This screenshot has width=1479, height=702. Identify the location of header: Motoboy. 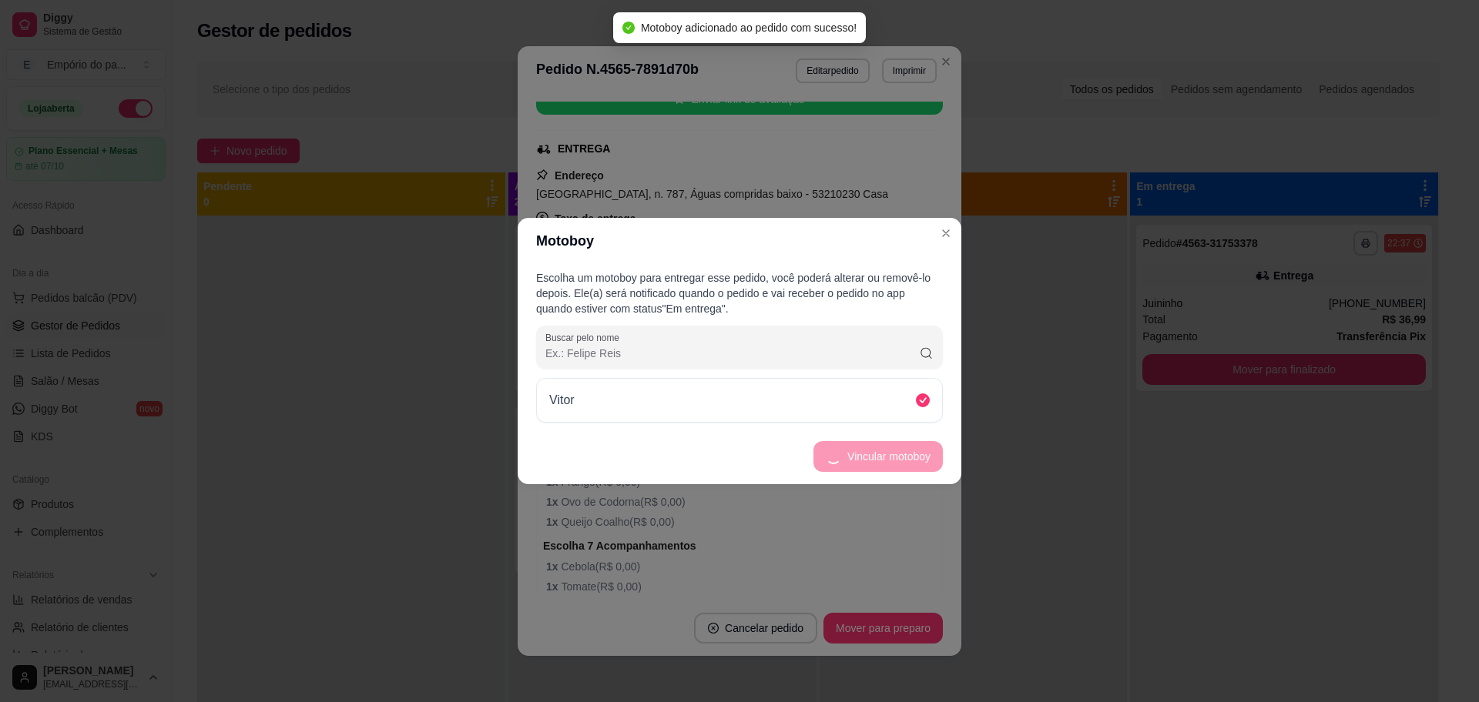
(739, 241).